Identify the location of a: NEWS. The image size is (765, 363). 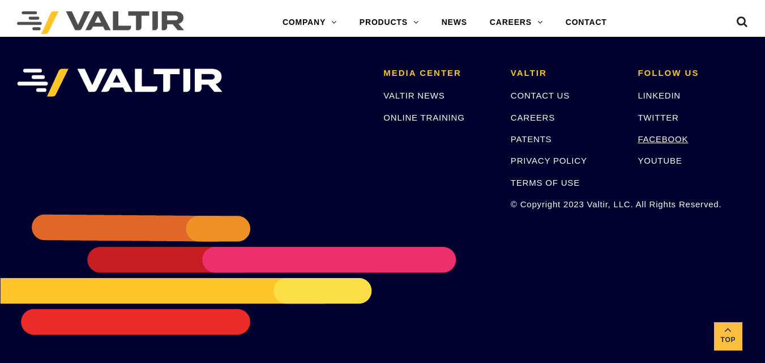
(454, 23).